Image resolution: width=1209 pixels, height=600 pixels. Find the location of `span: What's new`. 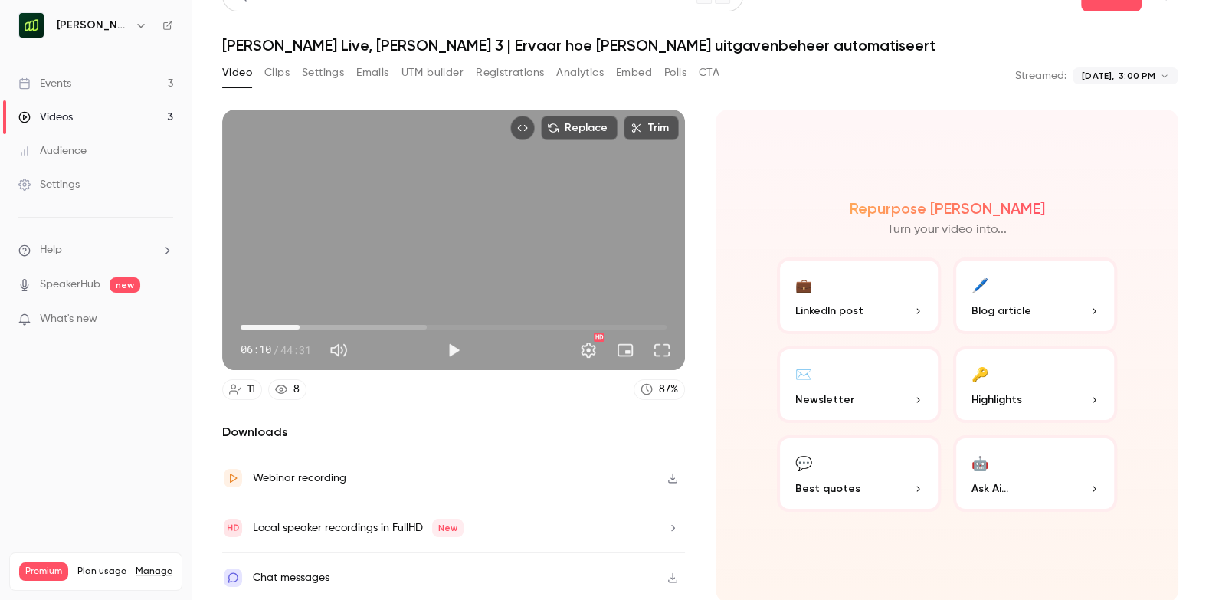

span: What's new is located at coordinates (68, 319).